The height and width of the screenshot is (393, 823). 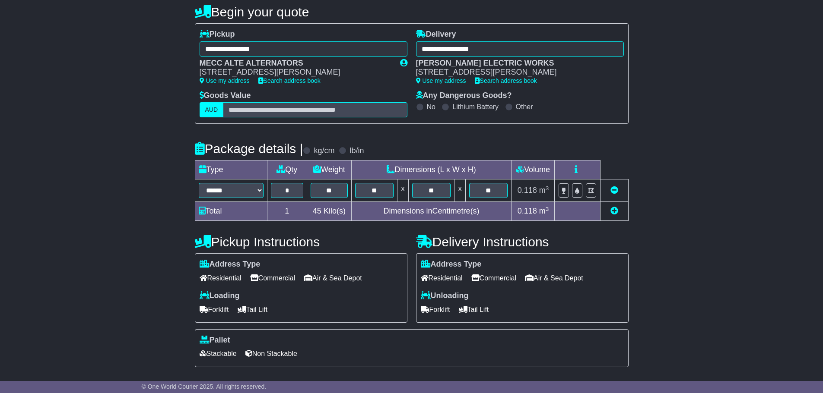 I want to click on td: Volume, so click(x=533, y=170).